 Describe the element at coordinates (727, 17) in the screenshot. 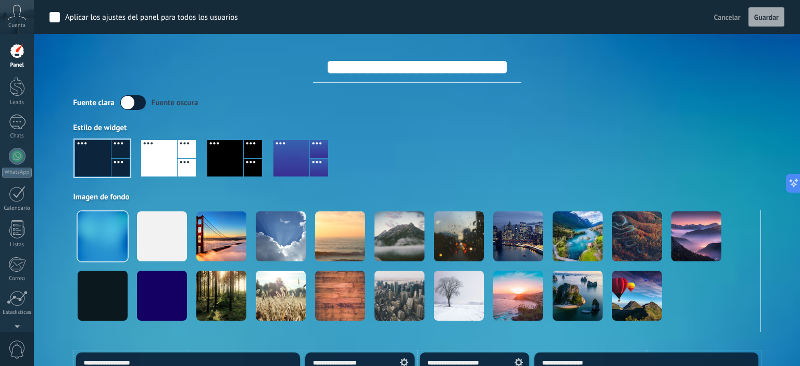

I see `span: Cancelar` at that location.